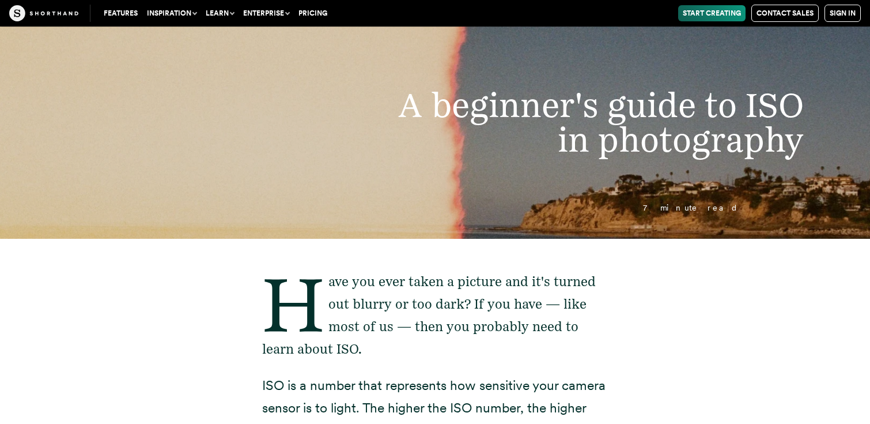 The height and width of the screenshot is (424, 870). I want to click on a: Contact Sales, so click(785, 13).